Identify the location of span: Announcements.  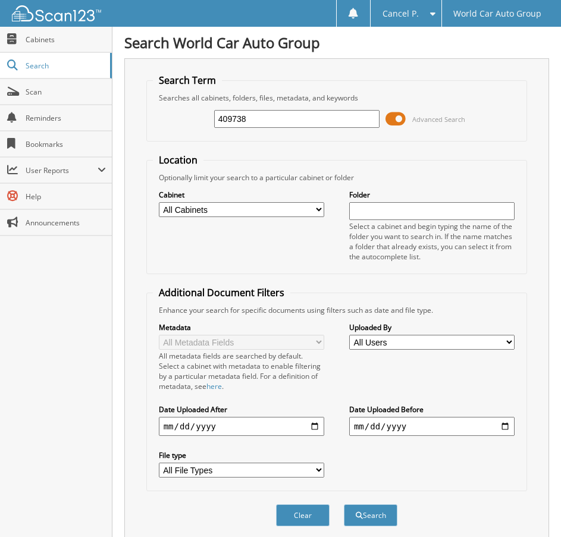
(65, 222).